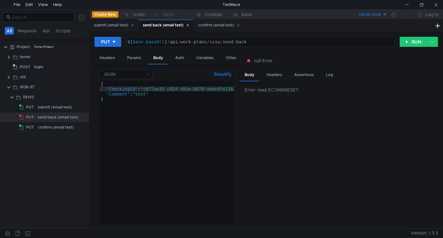 The width and height of the screenshot is (443, 238). Describe the element at coordinates (139, 14) in the screenshot. I see `div: Undo` at that location.